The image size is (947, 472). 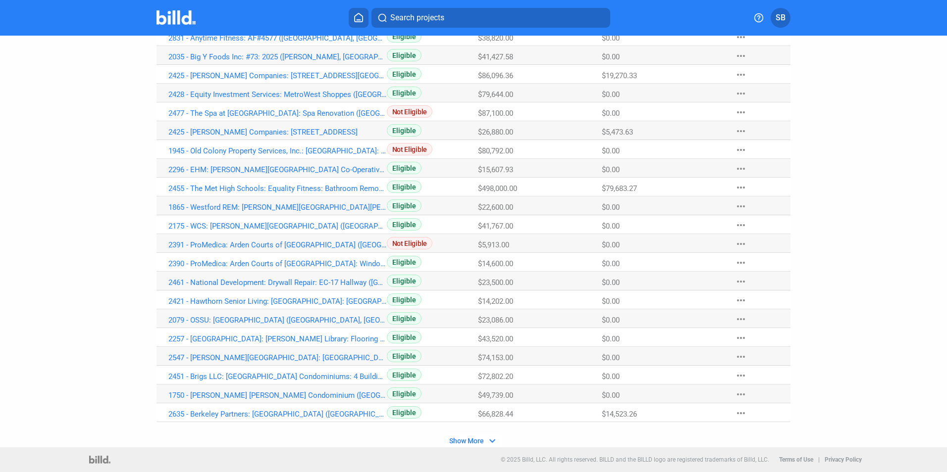 What do you see at coordinates (495, 414) in the screenshot?
I see `span: $66,828.44` at bounding box center [495, 414].